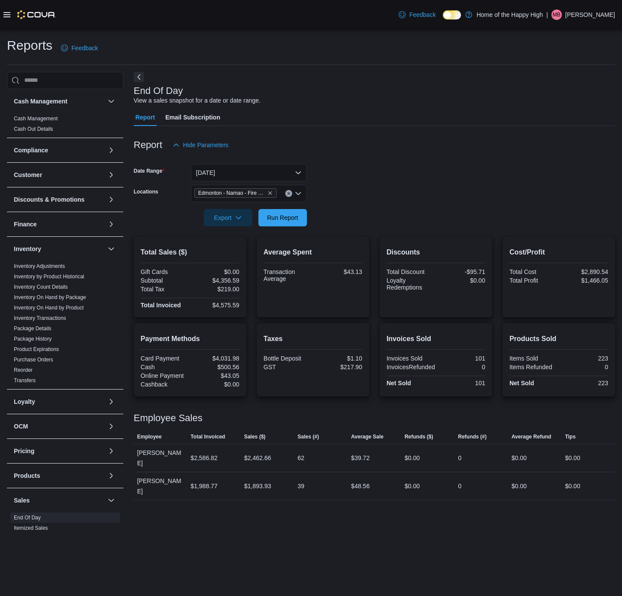  What do you see at coordinates (164, 289) in the screenshot?
I see `div: Total Tax` at bounding box center [164, 289].